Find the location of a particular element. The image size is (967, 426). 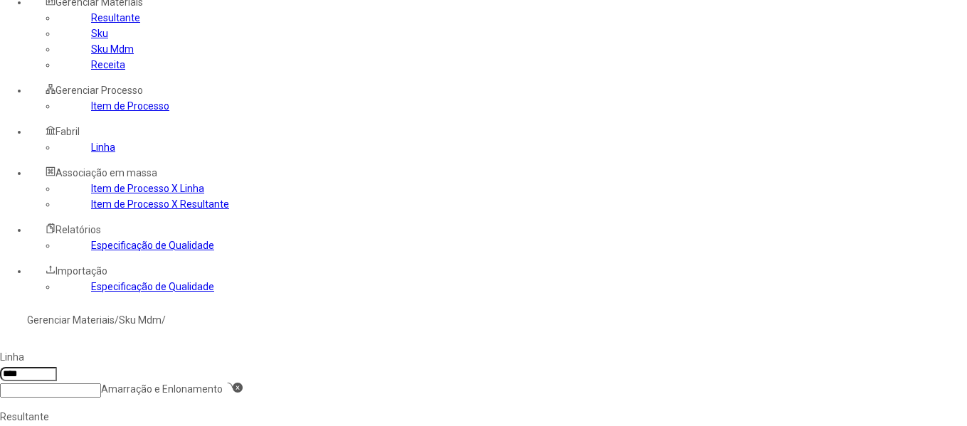

a: Item de Processo X Linha is located at coordinates (147, 188).